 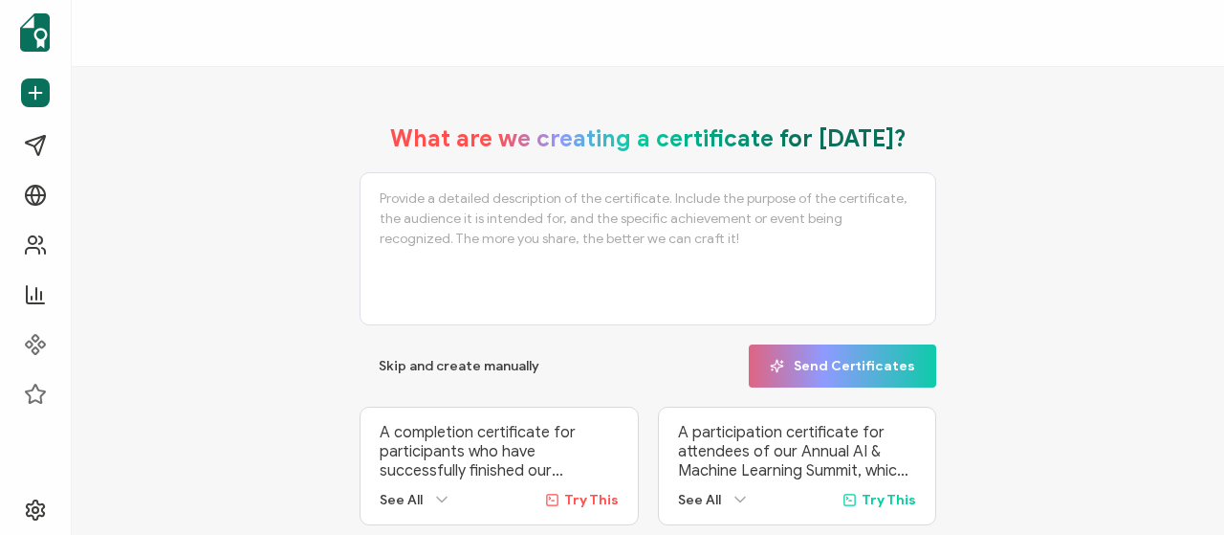 I want to click on span: Skip and create manually, so click(x=459, y=366).